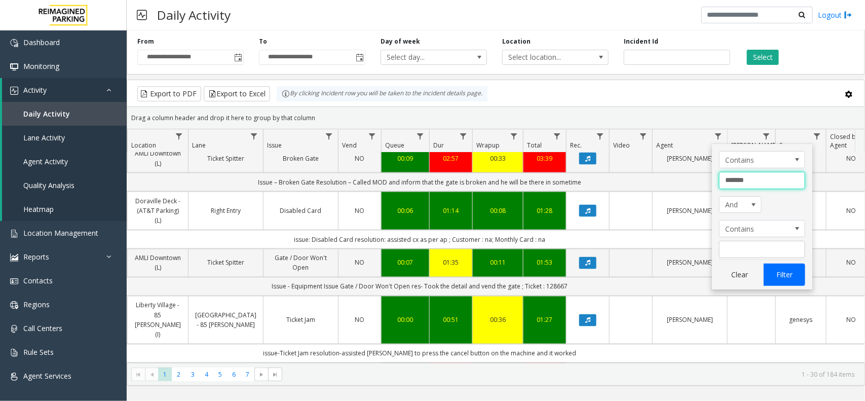 This screenshot has height=401, width=865. I want to click on span: Issue, so click(274, 145).